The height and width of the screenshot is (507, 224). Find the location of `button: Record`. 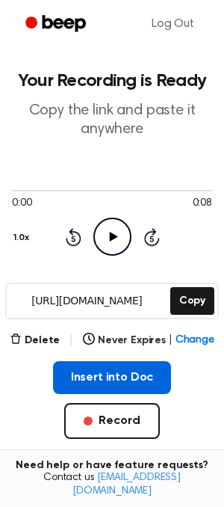

button: Record is located at coordinates (111, 421).